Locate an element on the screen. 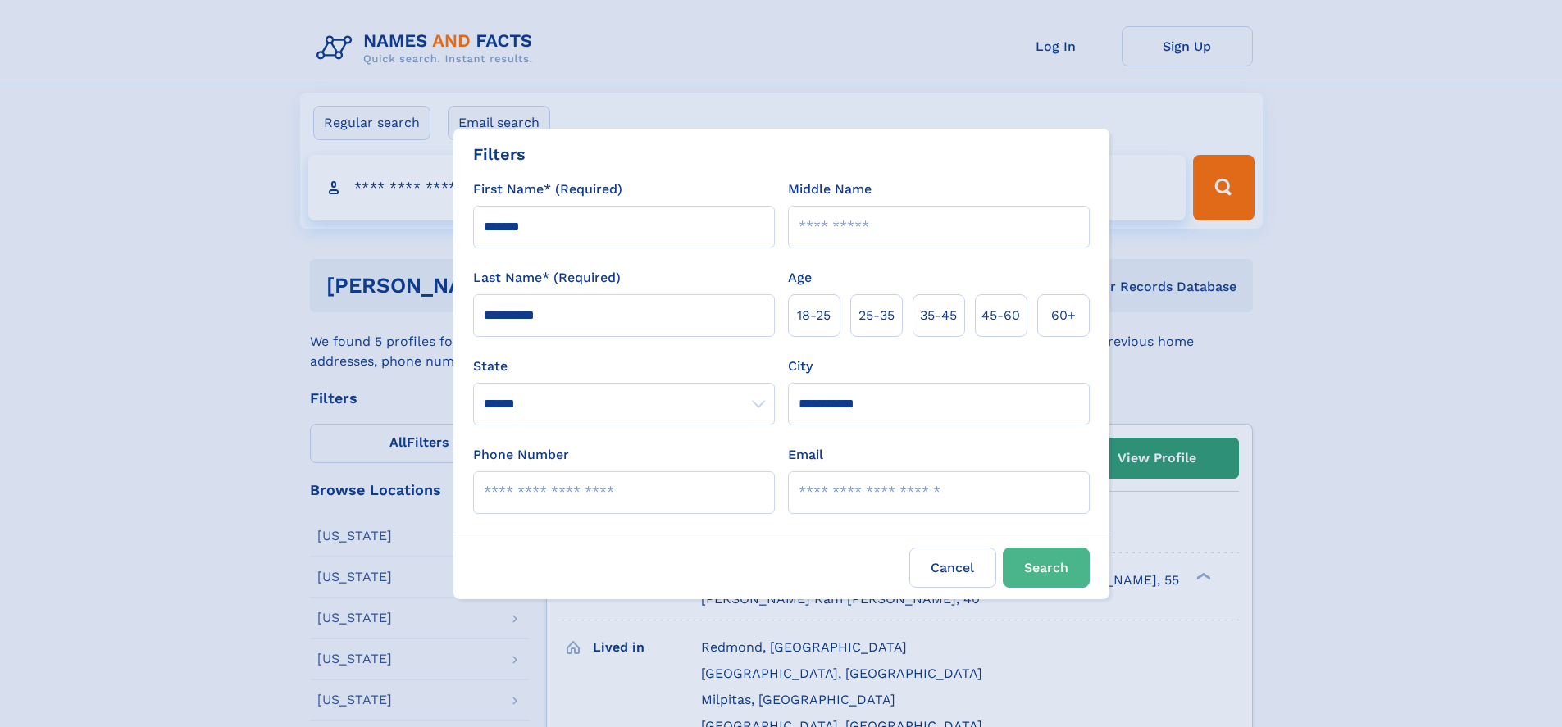  span: 45‑60 is located at coordinates (1000, 316).